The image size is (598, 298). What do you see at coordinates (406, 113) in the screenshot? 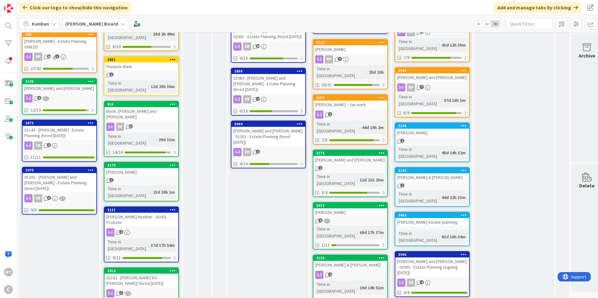
I see `span: 8/9` at bounding box center [406, 113].